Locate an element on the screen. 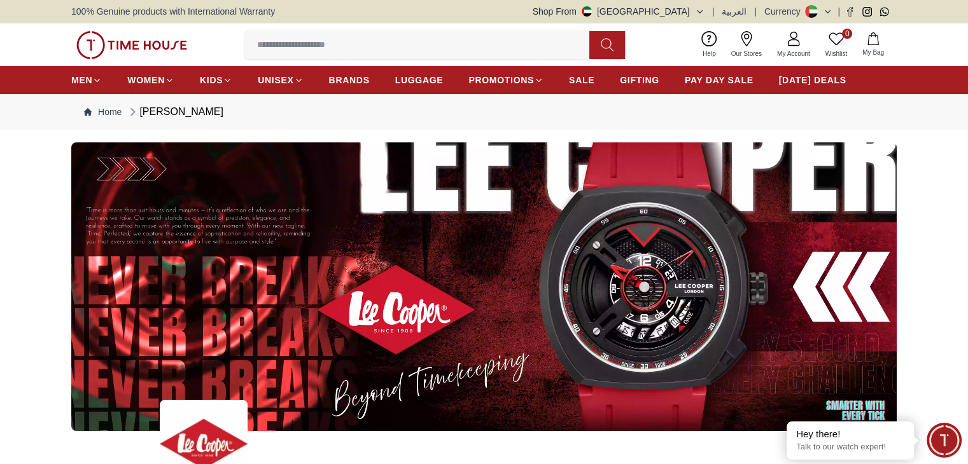 This screenshot has height=464, width=968. span: BRANDS is located at coordinates (349, 80).